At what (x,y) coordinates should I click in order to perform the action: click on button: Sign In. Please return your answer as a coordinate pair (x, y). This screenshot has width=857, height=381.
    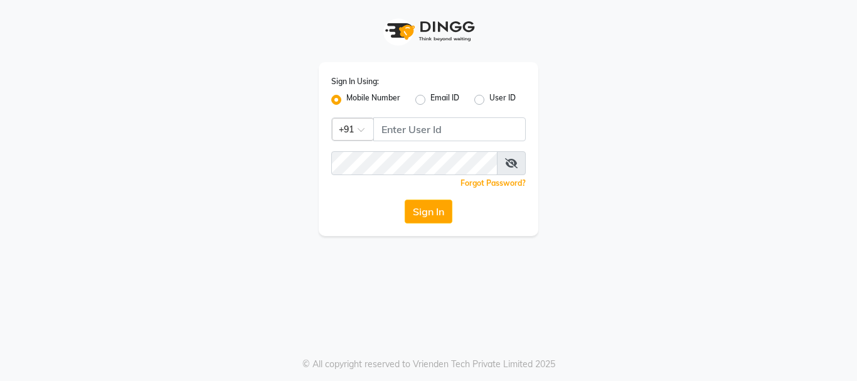
    Looking at the image, I should click on (429, 211).